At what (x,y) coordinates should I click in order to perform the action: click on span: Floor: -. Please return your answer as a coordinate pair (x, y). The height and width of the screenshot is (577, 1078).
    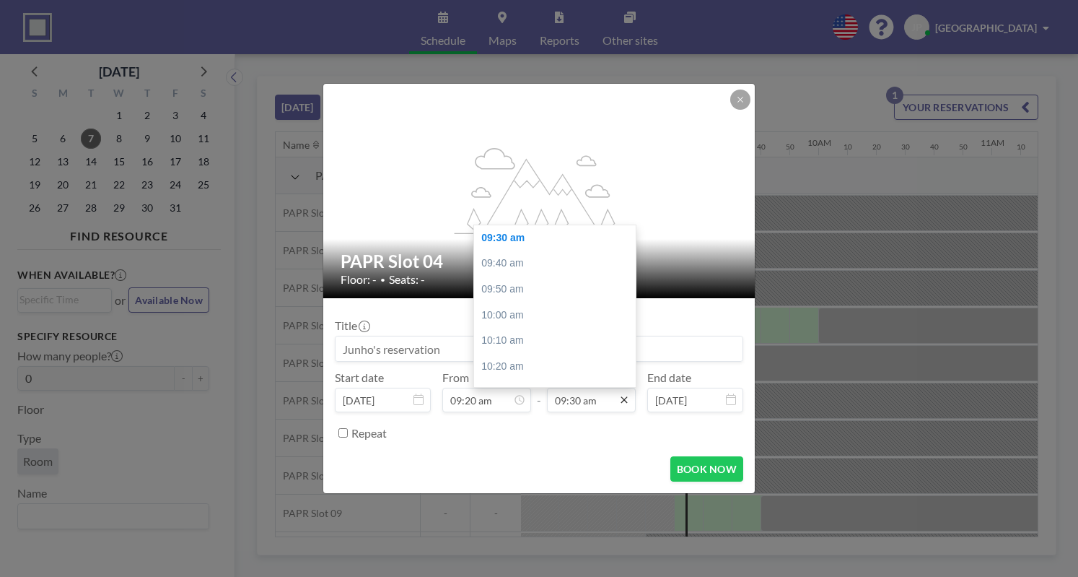
    Looking at the image, I should click on (359, 279).